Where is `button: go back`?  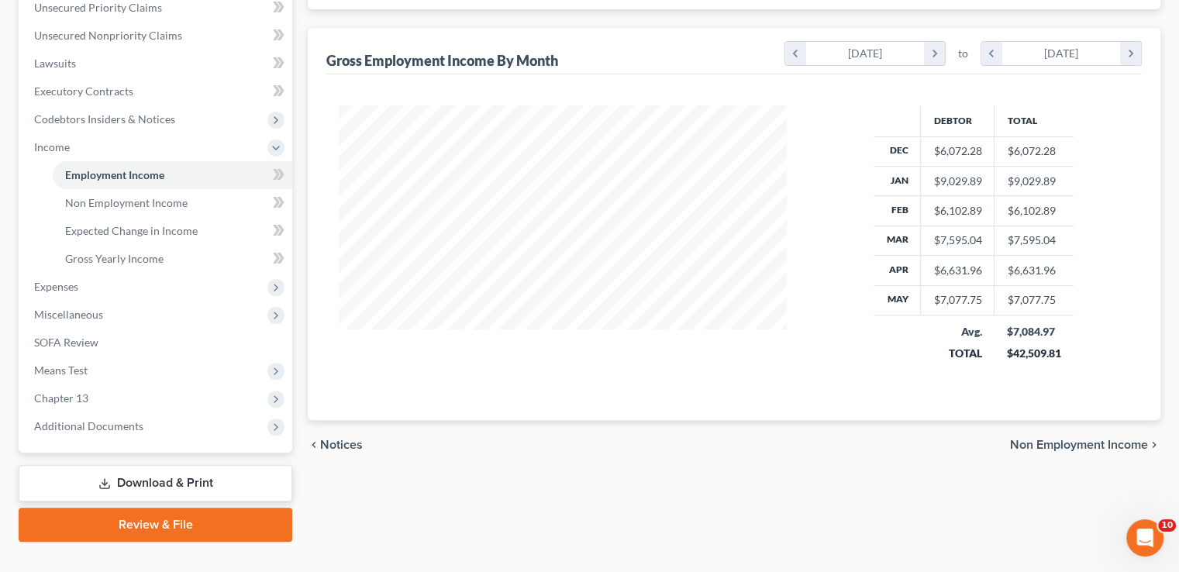
button: go back is located at coordinates (25, 21).